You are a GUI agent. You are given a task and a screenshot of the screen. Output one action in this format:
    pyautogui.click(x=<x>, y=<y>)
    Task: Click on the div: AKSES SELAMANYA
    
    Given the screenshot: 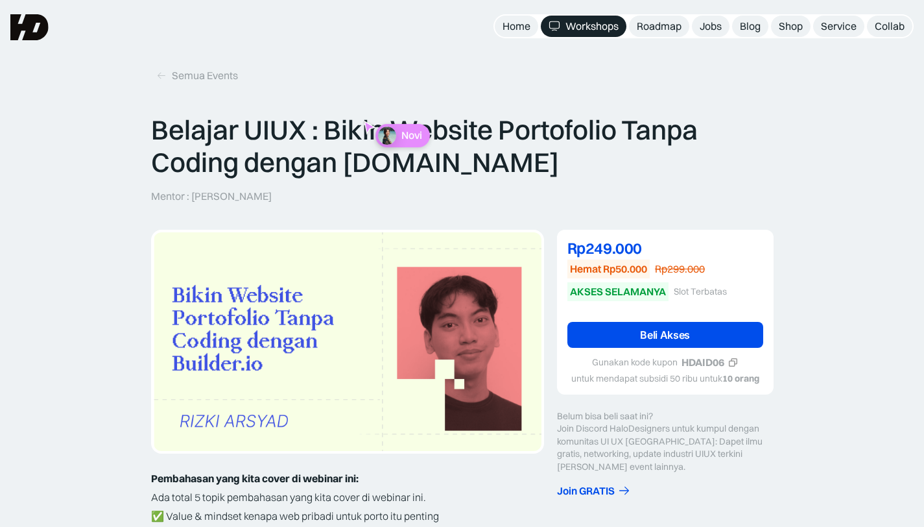 What is the action you would take?
    pyautogui.click(x=618, y=291)
    